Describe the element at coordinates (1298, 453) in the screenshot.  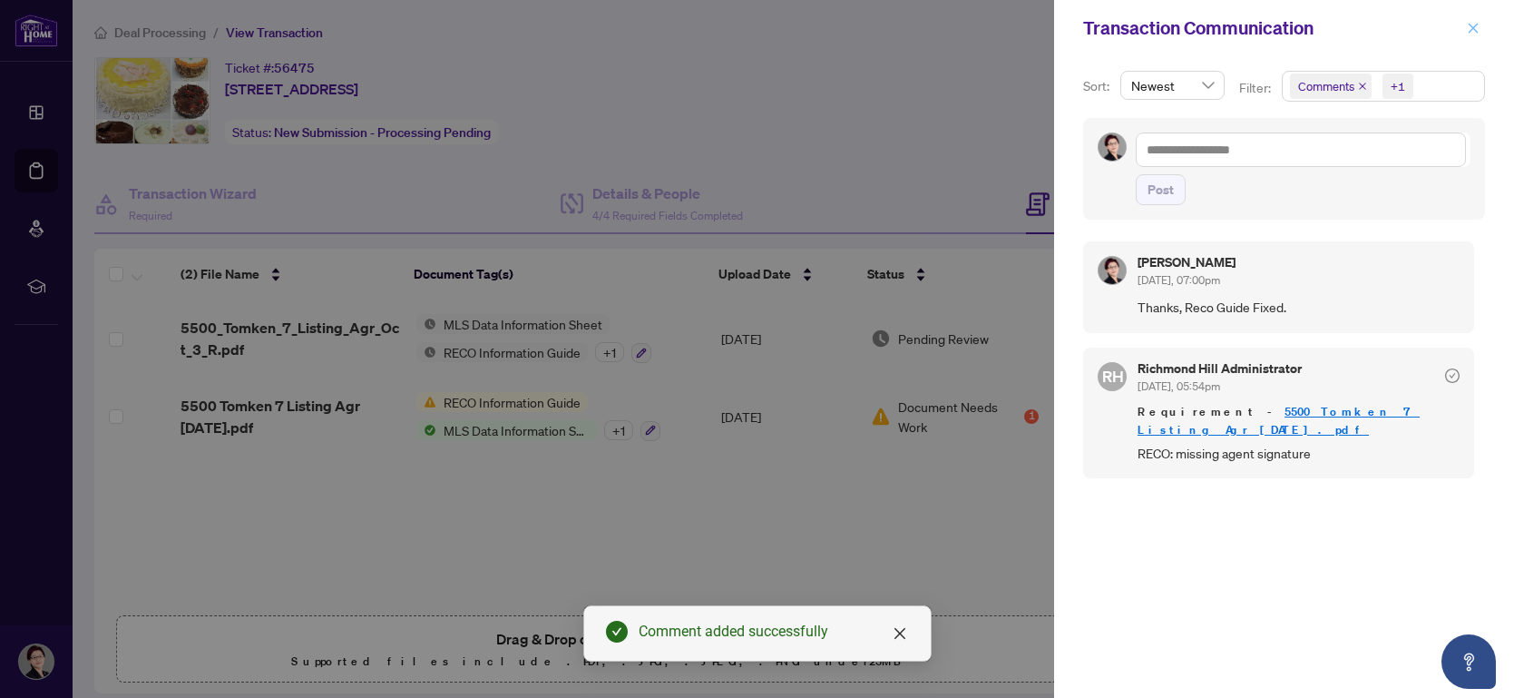
I see `span: RECO: missing agent signature` at that location.